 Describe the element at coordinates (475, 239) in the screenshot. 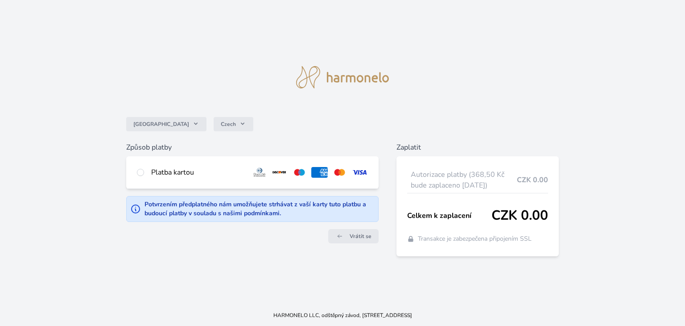

I see `span: Transakce je zabezpečena připojením SSL` at that location.